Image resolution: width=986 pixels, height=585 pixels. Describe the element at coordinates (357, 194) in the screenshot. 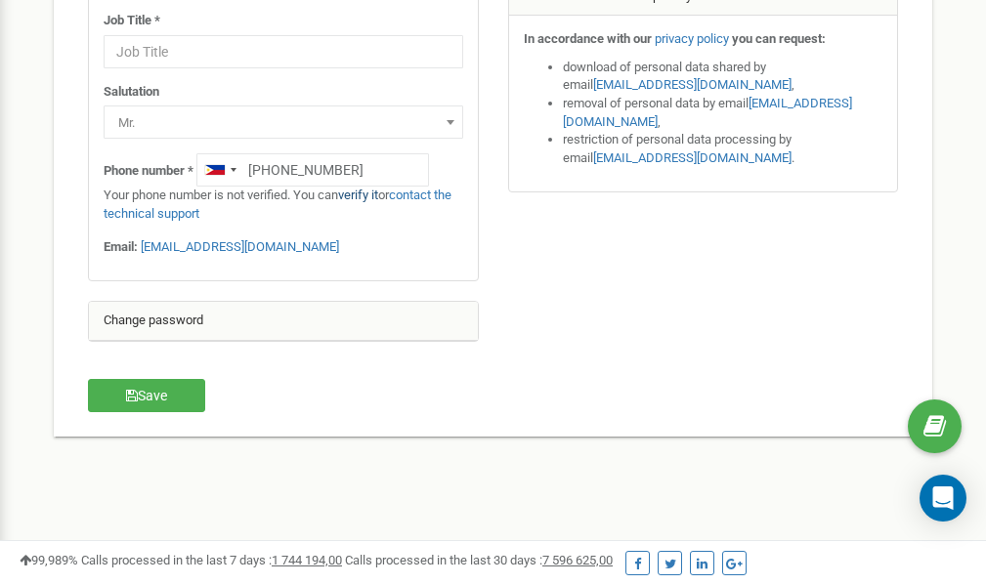

I see `a: verify it` at that location.